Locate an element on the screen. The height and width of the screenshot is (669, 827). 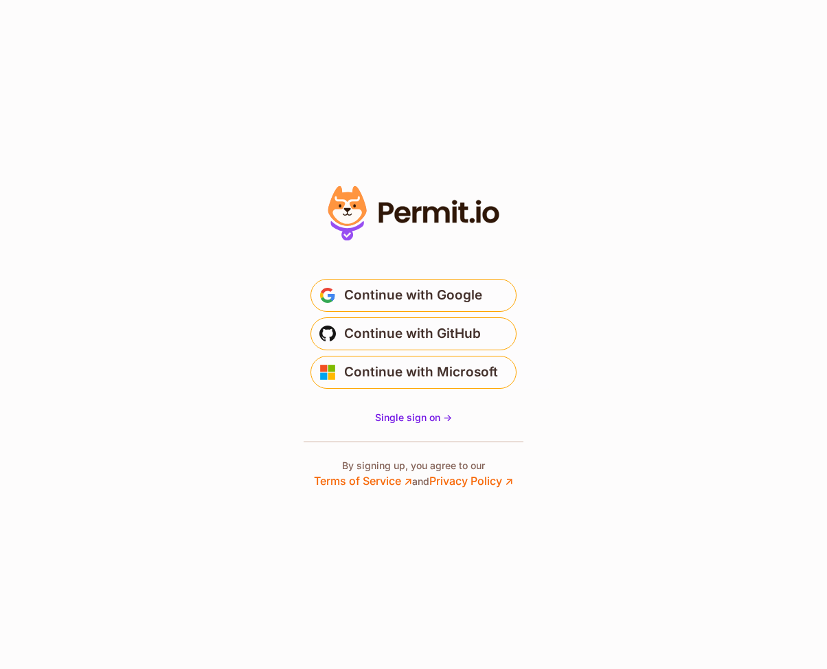
button: Continue with GitHub is located at coordinates (414, 334).